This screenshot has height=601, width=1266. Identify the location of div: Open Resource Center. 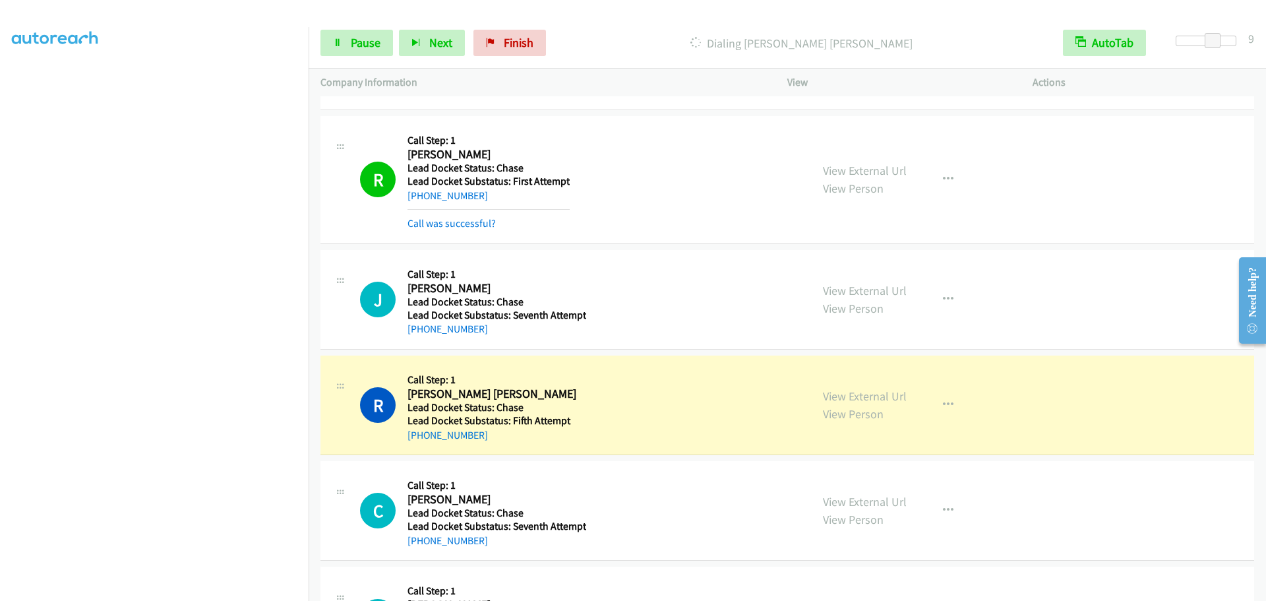
(24, 52).